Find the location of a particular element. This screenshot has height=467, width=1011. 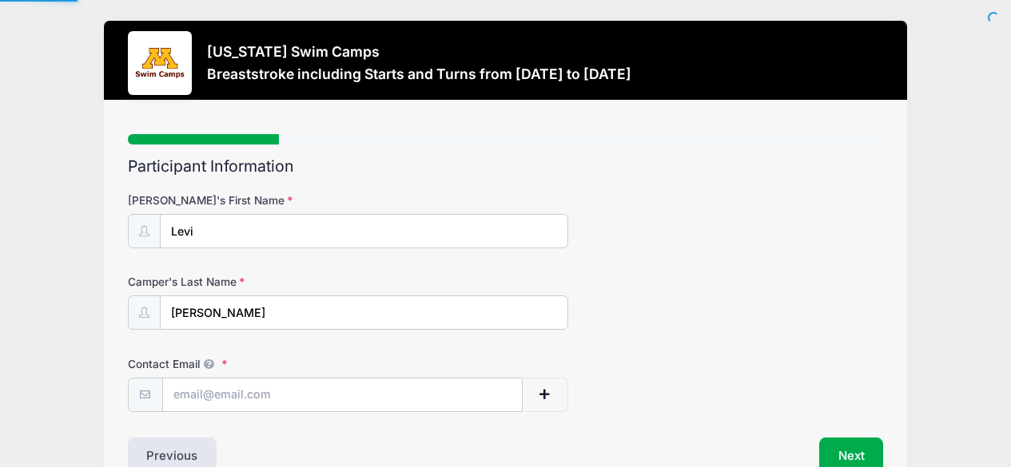

input: email@email.com is located at coordinates (343, 395).